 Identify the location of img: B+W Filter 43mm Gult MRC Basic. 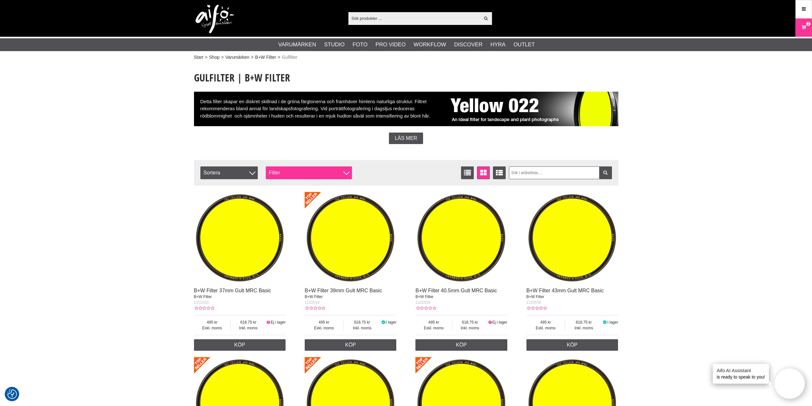
(573, 238).